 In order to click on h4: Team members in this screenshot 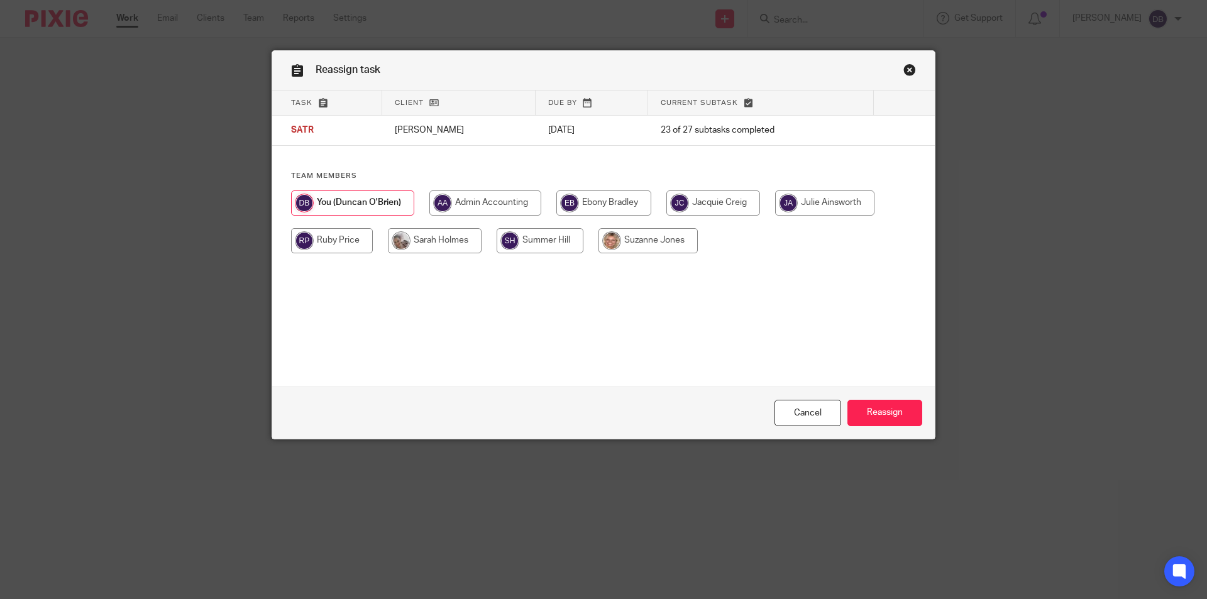, I will do `click(603, 176)`.